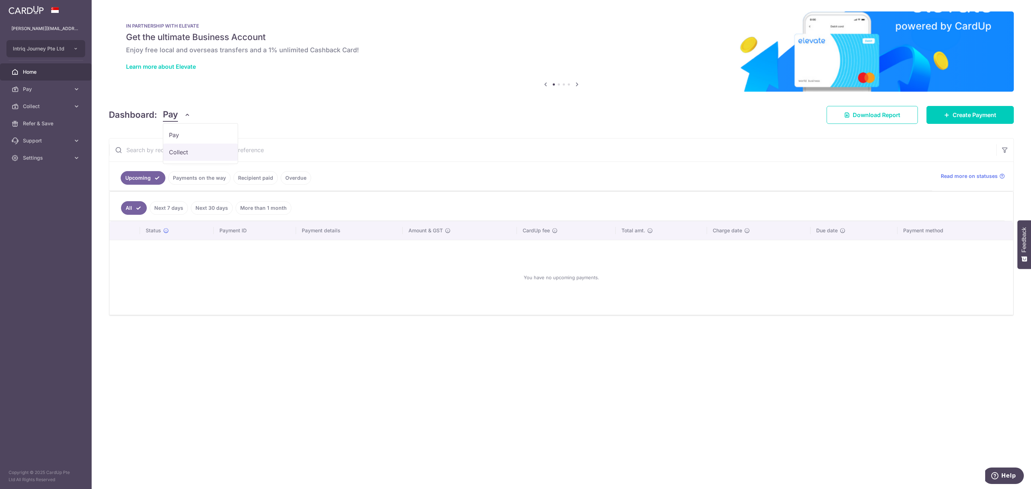  What do you see at coordinates (134, 208) in the screenshot?
I see `a: All` at bounding box center [134, 208].